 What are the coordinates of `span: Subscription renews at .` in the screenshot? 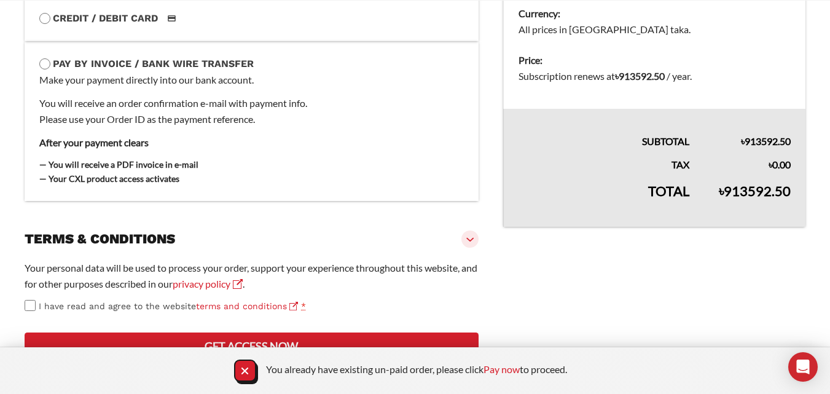 It's located at (605, 76).